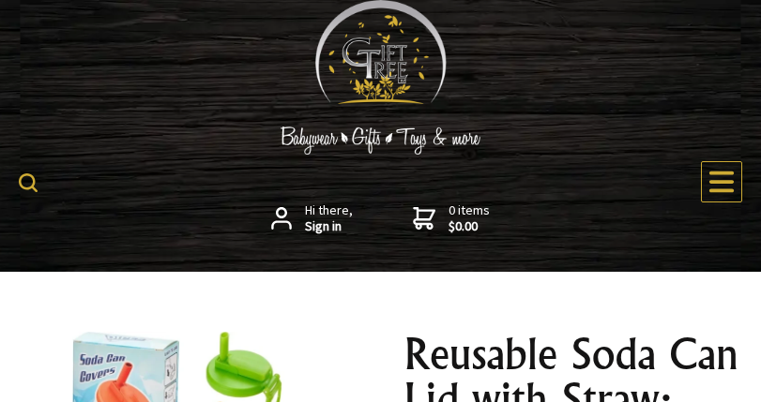 The width and height of the screenshot is (761, 402). What do you see at coordinates (28, 183) in the screenshot?
I see `img: product search` at bounding box center [28, 183].